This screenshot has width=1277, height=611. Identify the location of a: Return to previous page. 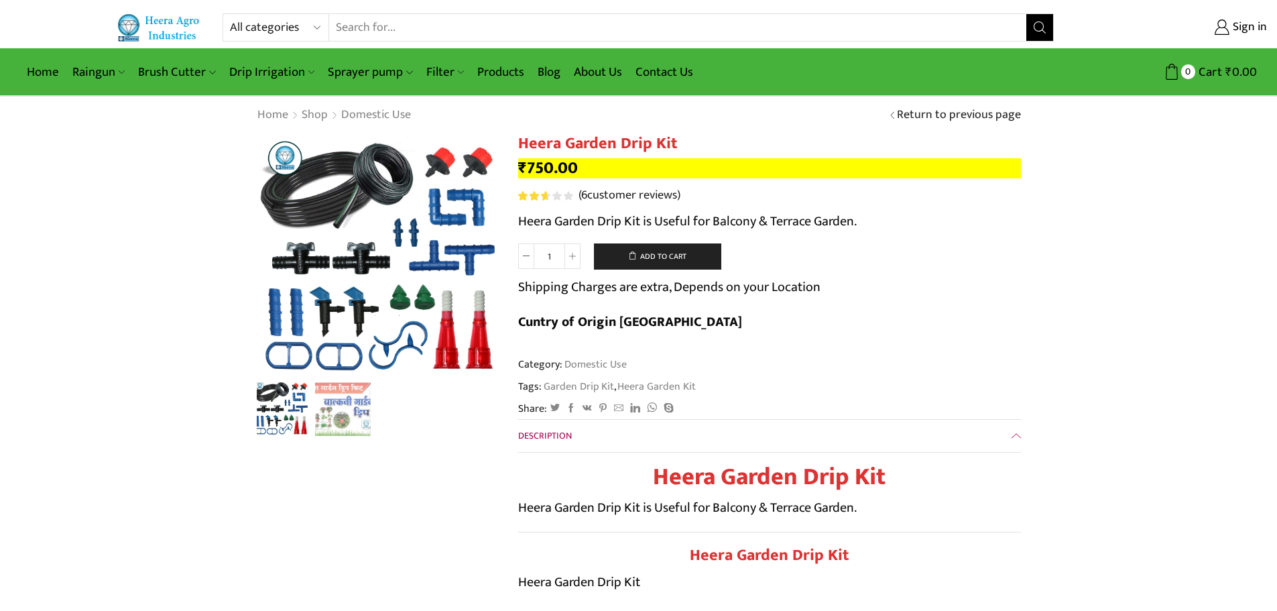
(958, 115).